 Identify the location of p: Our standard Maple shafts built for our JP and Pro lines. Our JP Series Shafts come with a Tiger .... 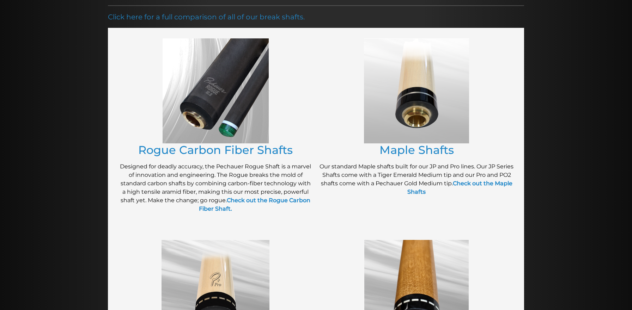
(417, 180).